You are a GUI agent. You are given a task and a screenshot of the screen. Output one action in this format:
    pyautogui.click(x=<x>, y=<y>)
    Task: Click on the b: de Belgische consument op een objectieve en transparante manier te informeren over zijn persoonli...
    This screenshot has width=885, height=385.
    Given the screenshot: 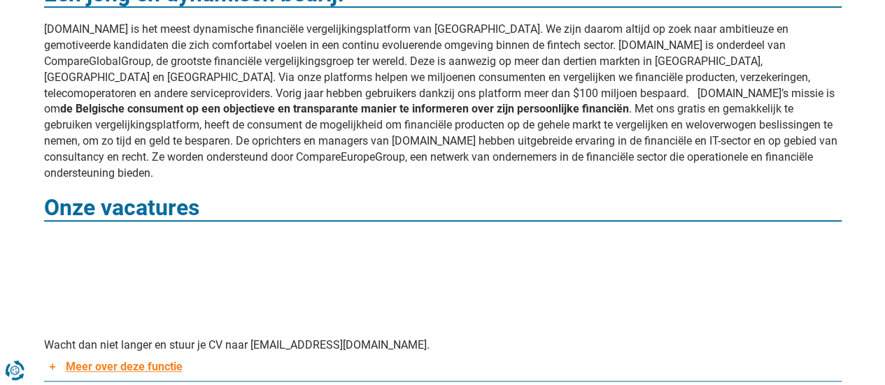 What is the action you would take?
    pyautogui.click(x=344, y=108)
    